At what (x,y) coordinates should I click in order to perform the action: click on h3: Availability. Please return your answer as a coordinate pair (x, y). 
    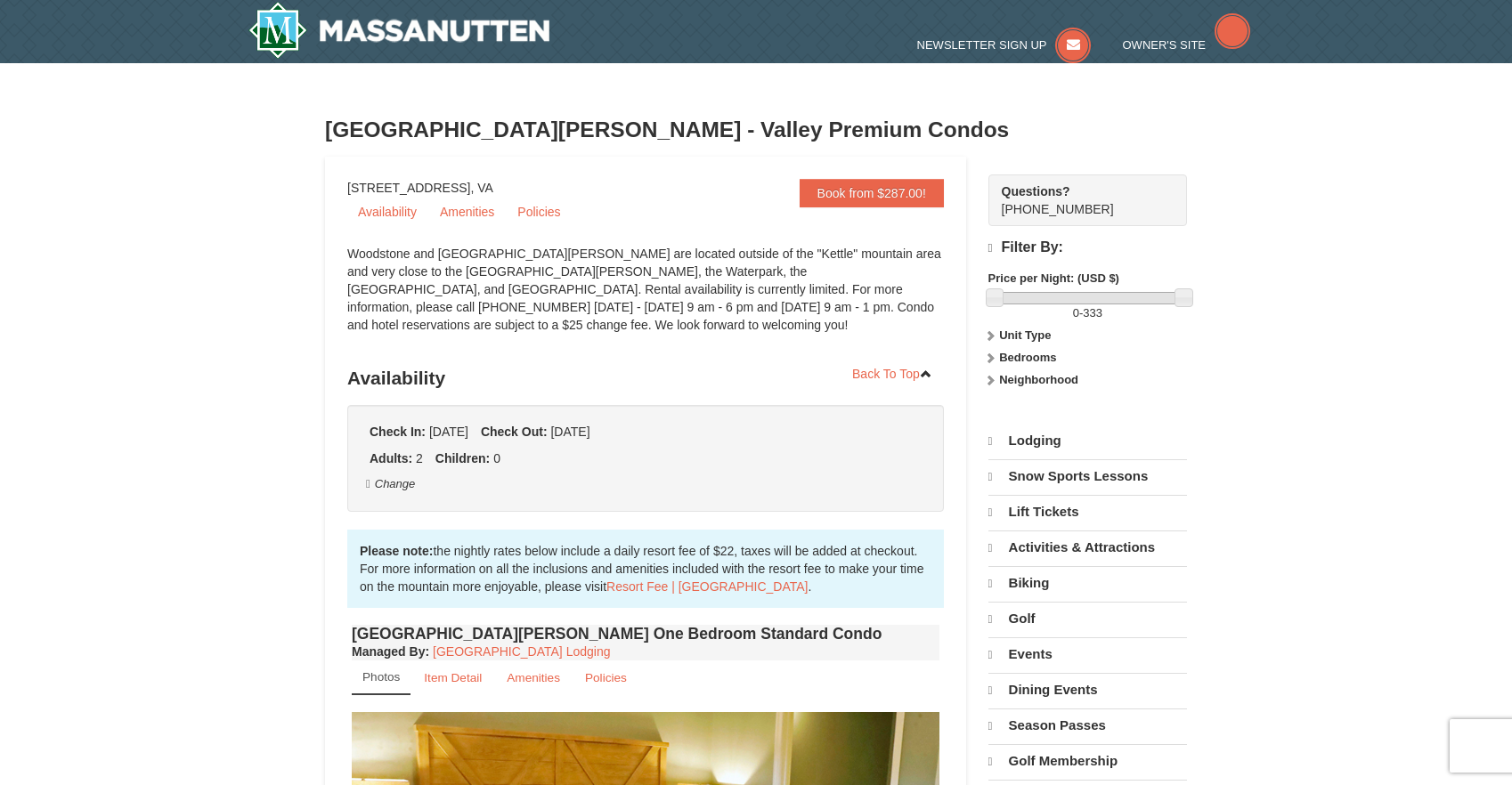
    Looking at the image, I should click on (646, 378).